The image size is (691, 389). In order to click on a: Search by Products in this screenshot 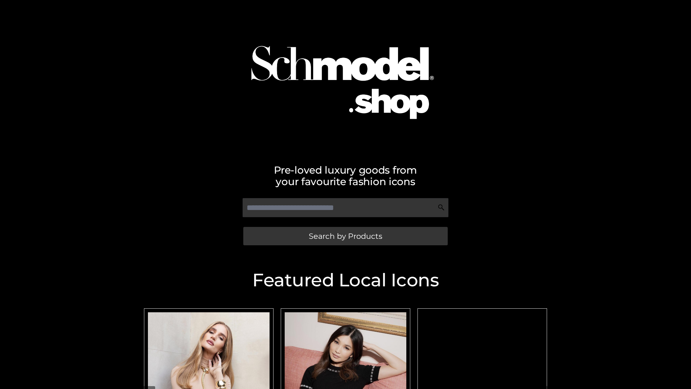, I will do `click(346, 236)`.